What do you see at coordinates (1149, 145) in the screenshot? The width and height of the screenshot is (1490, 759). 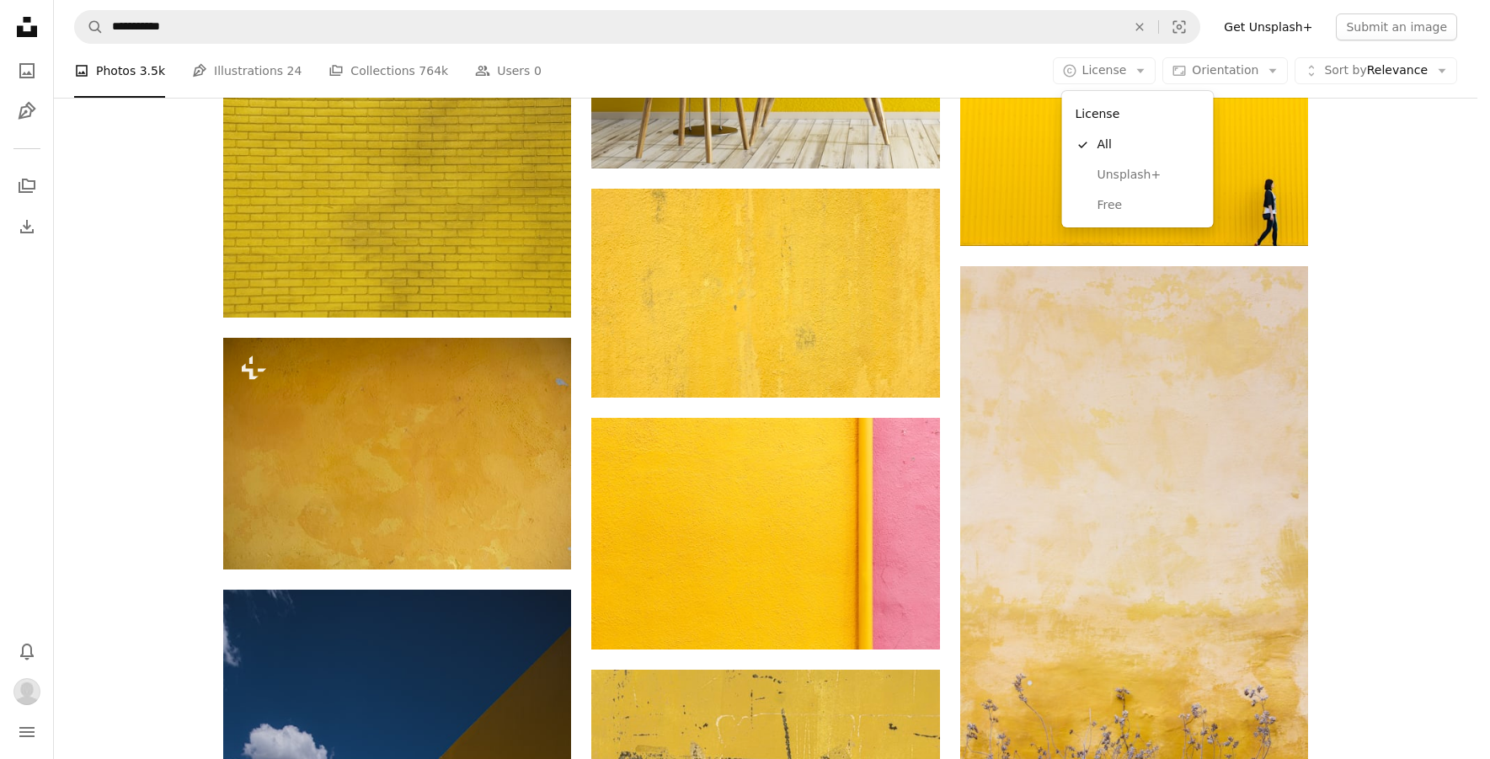 I see `span: All` at bounding box center [1149, 145].